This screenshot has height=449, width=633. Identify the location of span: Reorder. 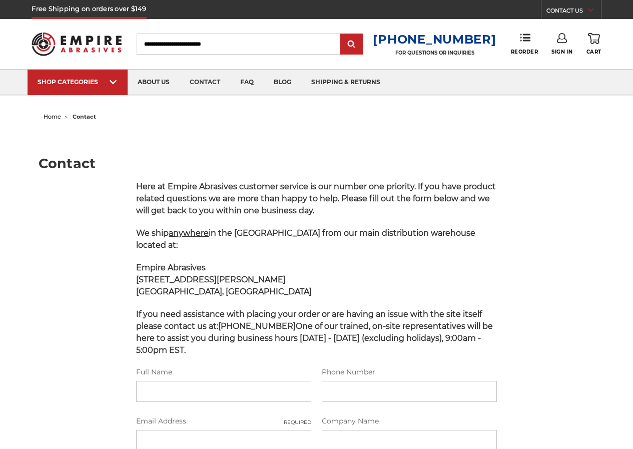
(524, 52).